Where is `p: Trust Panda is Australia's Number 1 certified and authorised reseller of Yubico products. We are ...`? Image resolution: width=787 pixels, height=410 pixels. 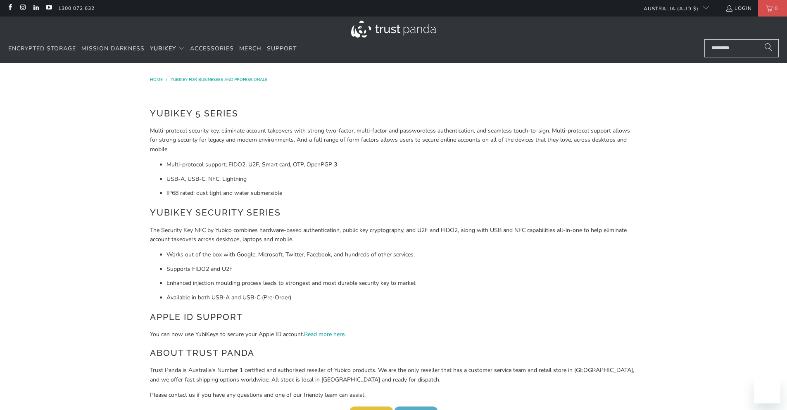
p: Trust Panda is Australia's Number 1 certified and authorised reseller of Yubico products. We are ... is located at coordinates (394, 375).